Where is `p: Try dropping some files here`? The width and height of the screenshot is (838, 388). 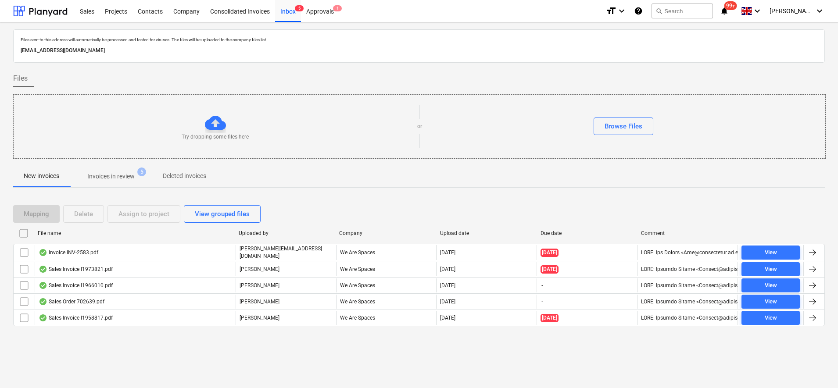 p: Try dropping some files here is located at coordinates (215, 137).